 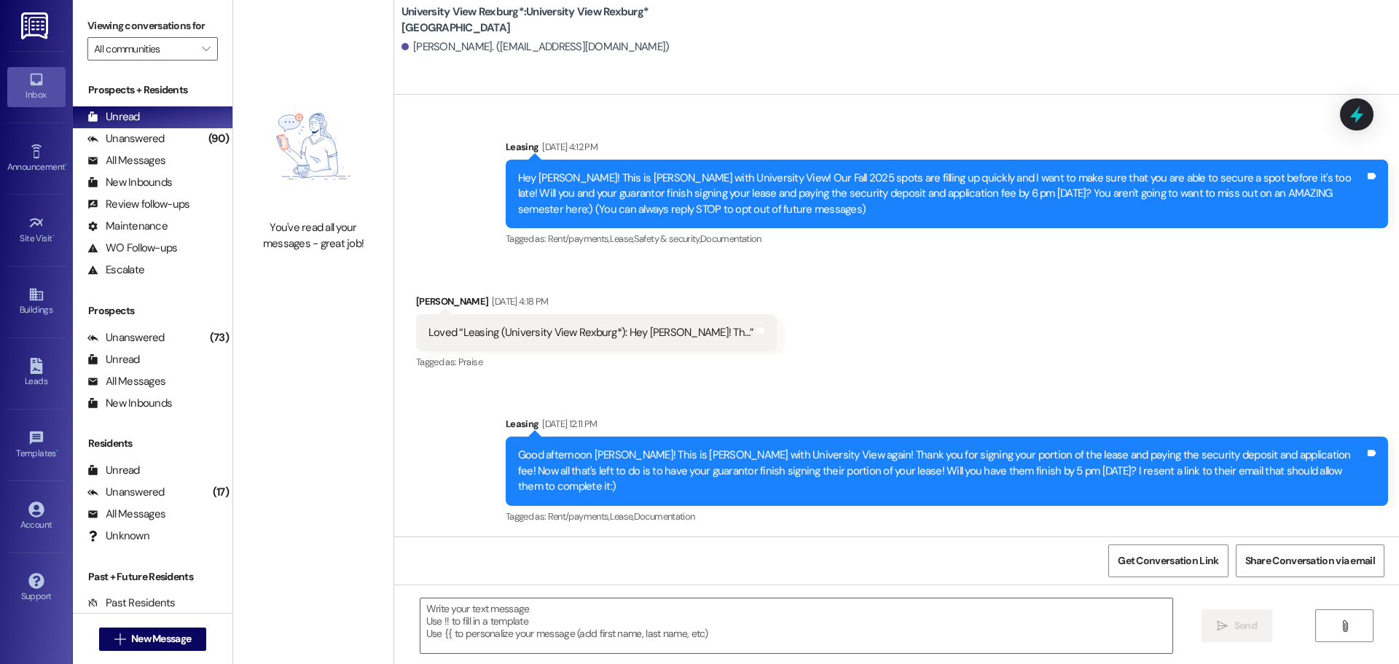 What do you see at coordinates (36, 230) in the screenshot?
I see `a: Site Visit •` at bounding box center [36, 230].